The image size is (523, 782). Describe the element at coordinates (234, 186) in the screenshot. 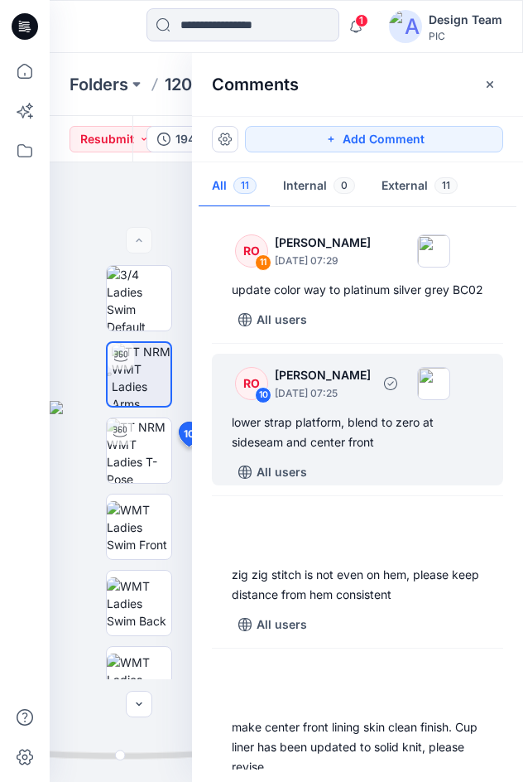

I see `button: All` at that location.